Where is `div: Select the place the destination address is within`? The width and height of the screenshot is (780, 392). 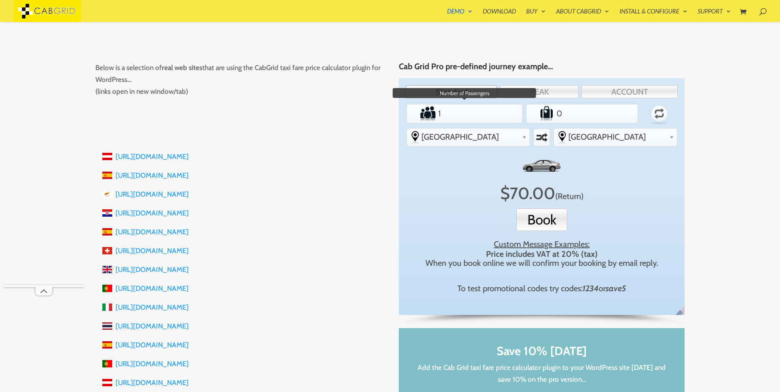 div: Select the place the destination address is within is located at coordinates (615, 137).